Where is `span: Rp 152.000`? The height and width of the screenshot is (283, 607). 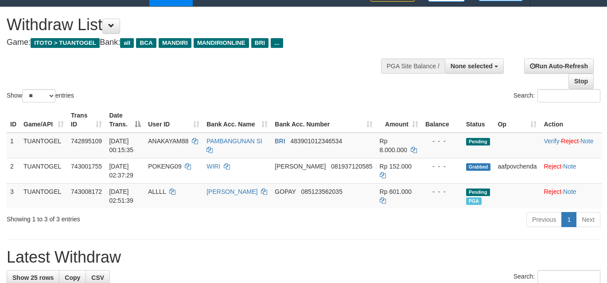
span: Rp 152.000 is located at coordinates (396, 166).